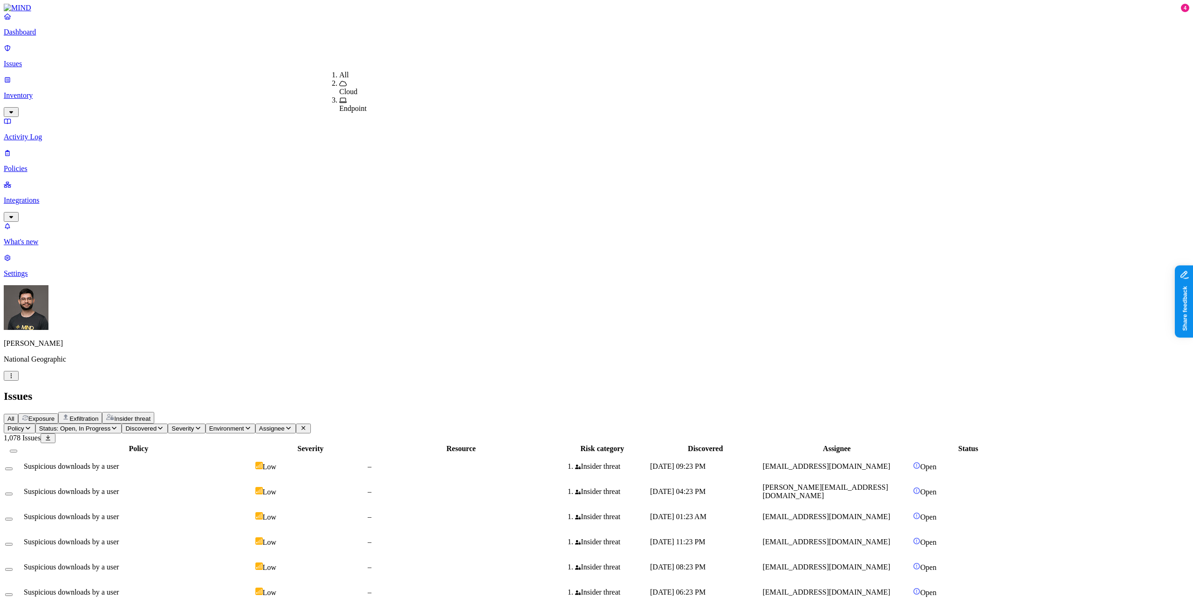  Describe the element at coordinates (1185, 8) in the screenshot. I see `div: 4` at that location.